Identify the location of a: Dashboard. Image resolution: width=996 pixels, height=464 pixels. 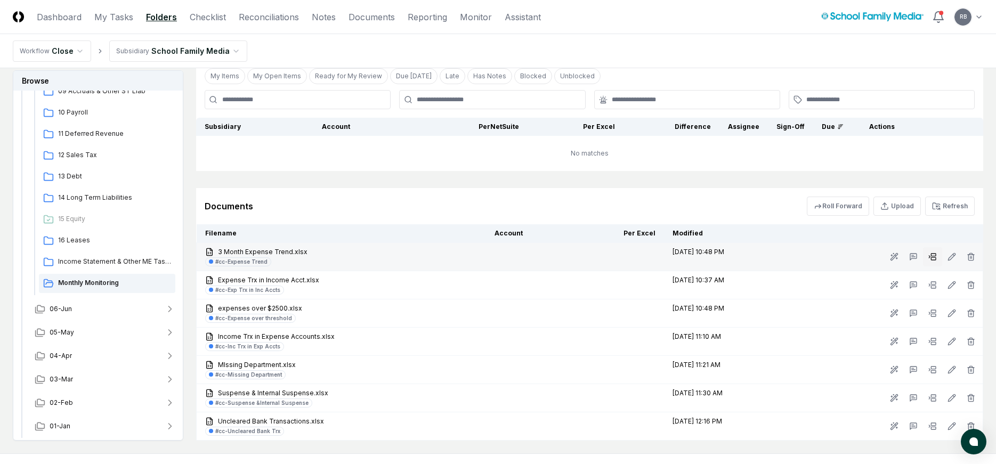
(59, 17).